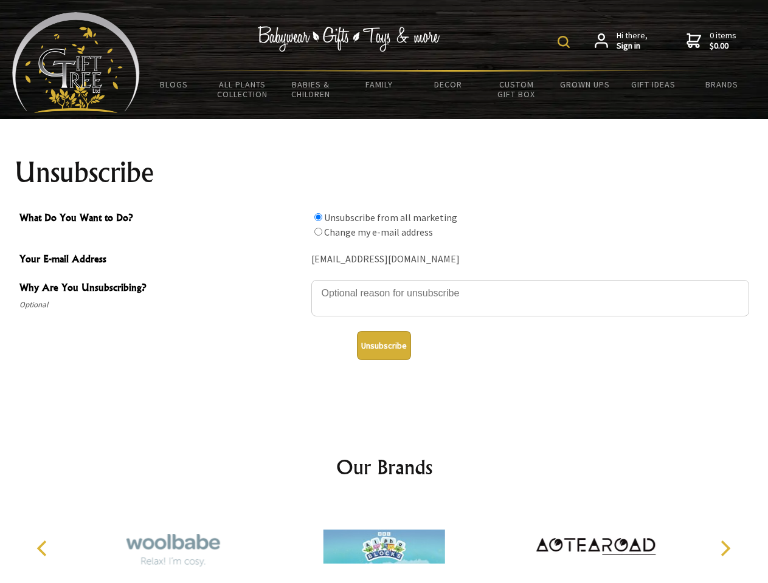 This screenshot has width=768, height=583. Describe the element at coordinates (653, 84) in the screenshot. I see `a: Gift Ideas` at that location.